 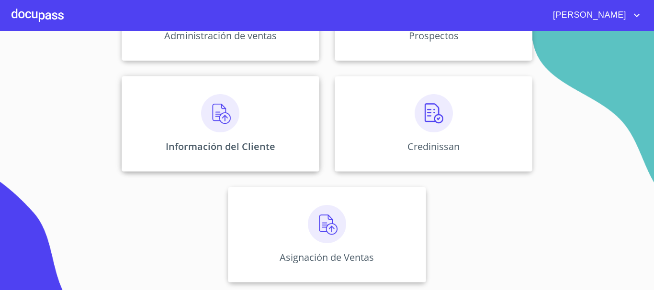 I want to click on p: Credinissan, so click(x=433, y=146).